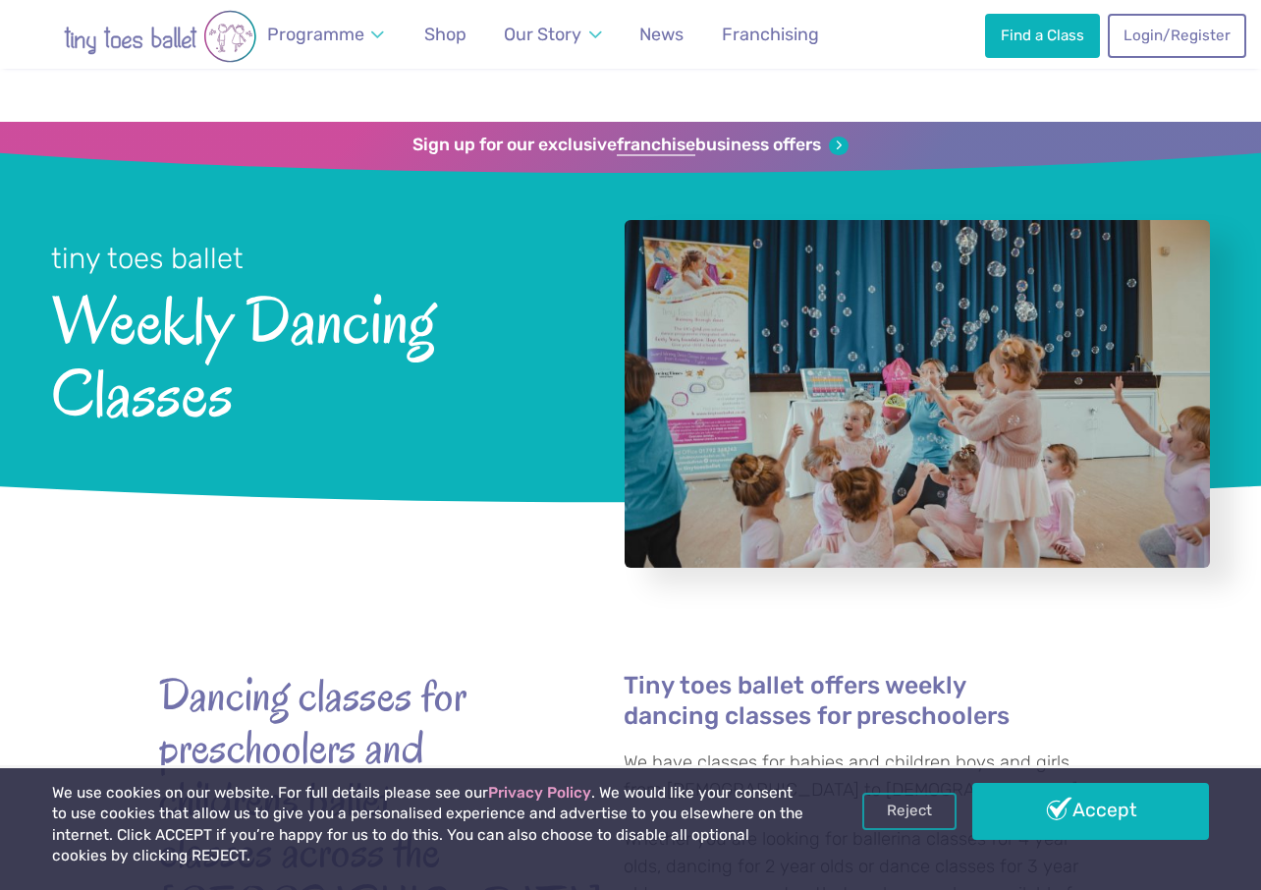  What do you see at coordinates (428, 825) in the screenshot?
I see `p: We use cookies on our website. For full details please see our . We would like your consent to us...` at bounding box center [428, 825].